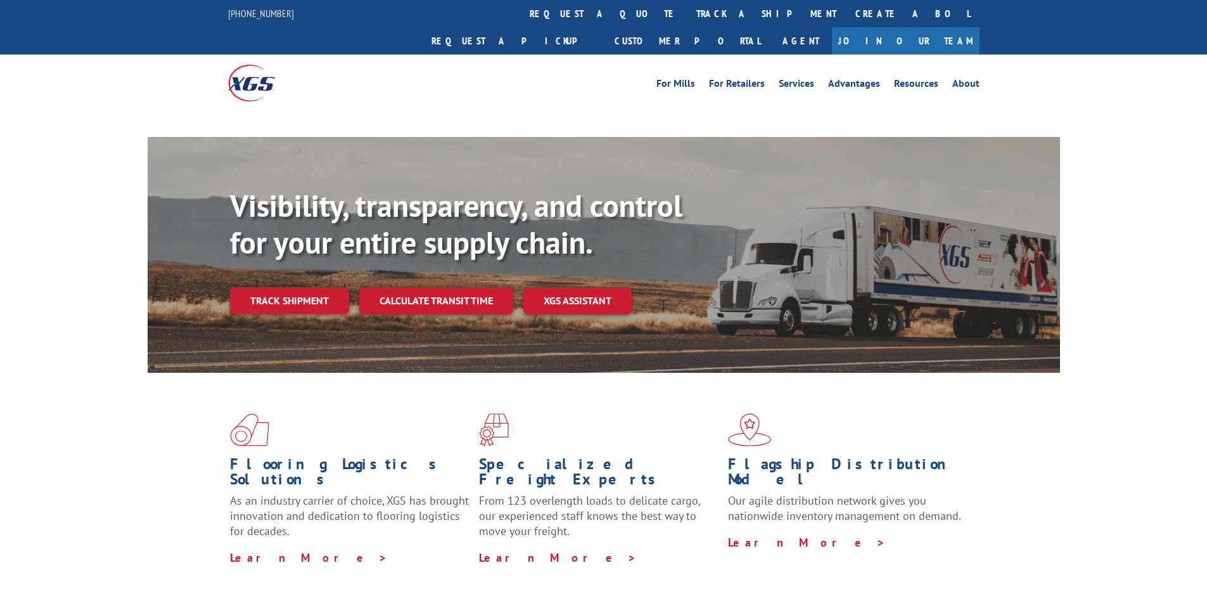 The width and height of the screenshot is (1207, 589). What do you see at coordinates (494, 430) in the screenshot?
I see `img: xgs-icon-focused-on-flooring-red` at bounding box center [494, 430].